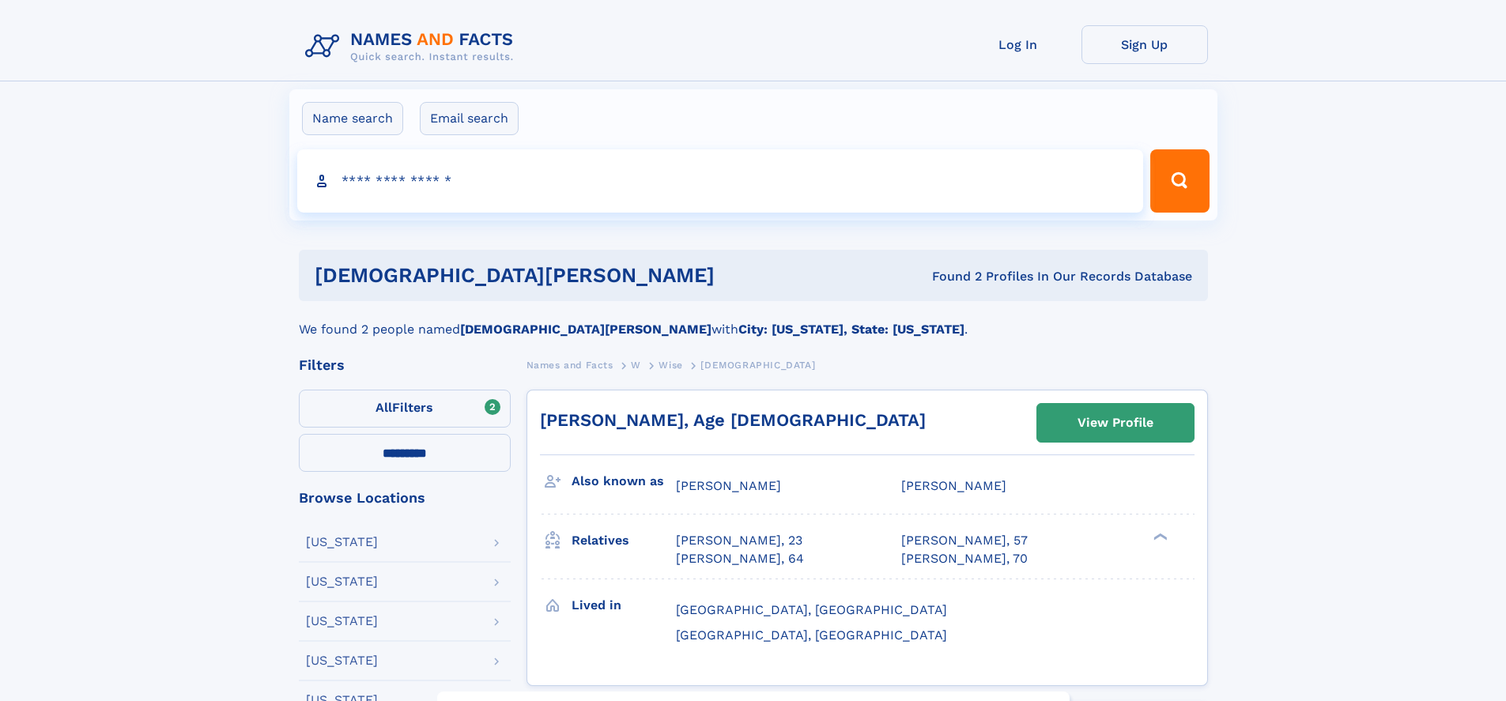 The width and height of the screenshot is (1506, 701). I want to click on label: Filters, so click(405, 409).